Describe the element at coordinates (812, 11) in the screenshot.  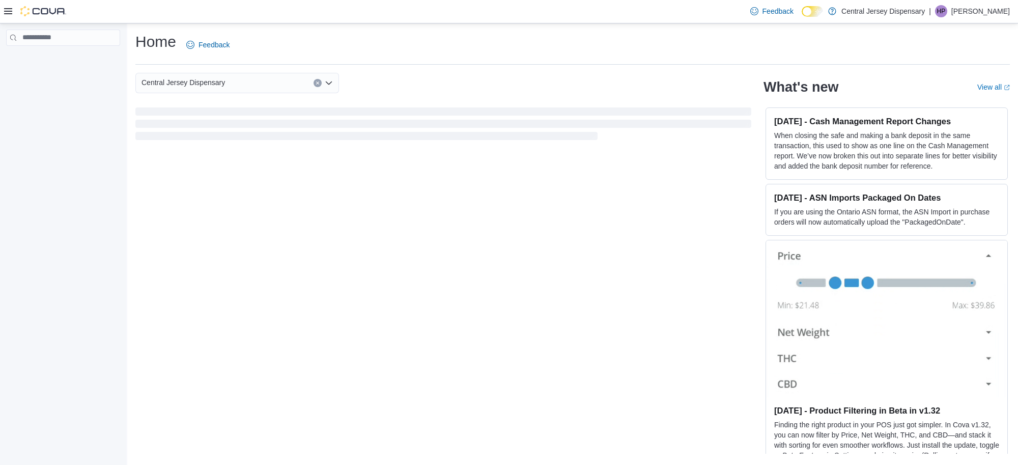
I see `input: Dark Mode` at that location.